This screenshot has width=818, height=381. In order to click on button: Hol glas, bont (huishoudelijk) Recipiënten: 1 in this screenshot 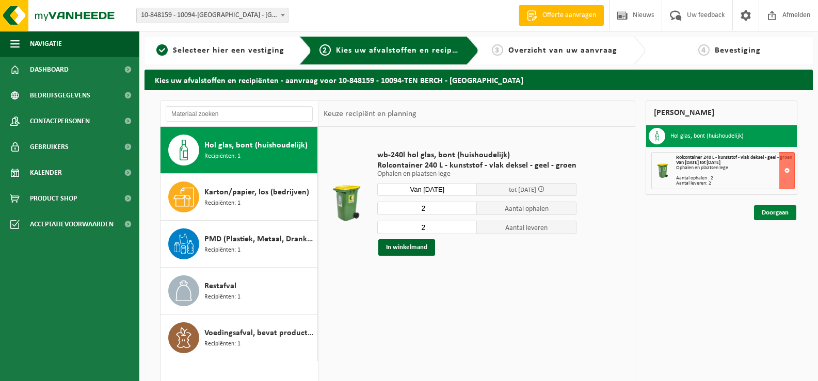, I will do `click(239, 150)`.